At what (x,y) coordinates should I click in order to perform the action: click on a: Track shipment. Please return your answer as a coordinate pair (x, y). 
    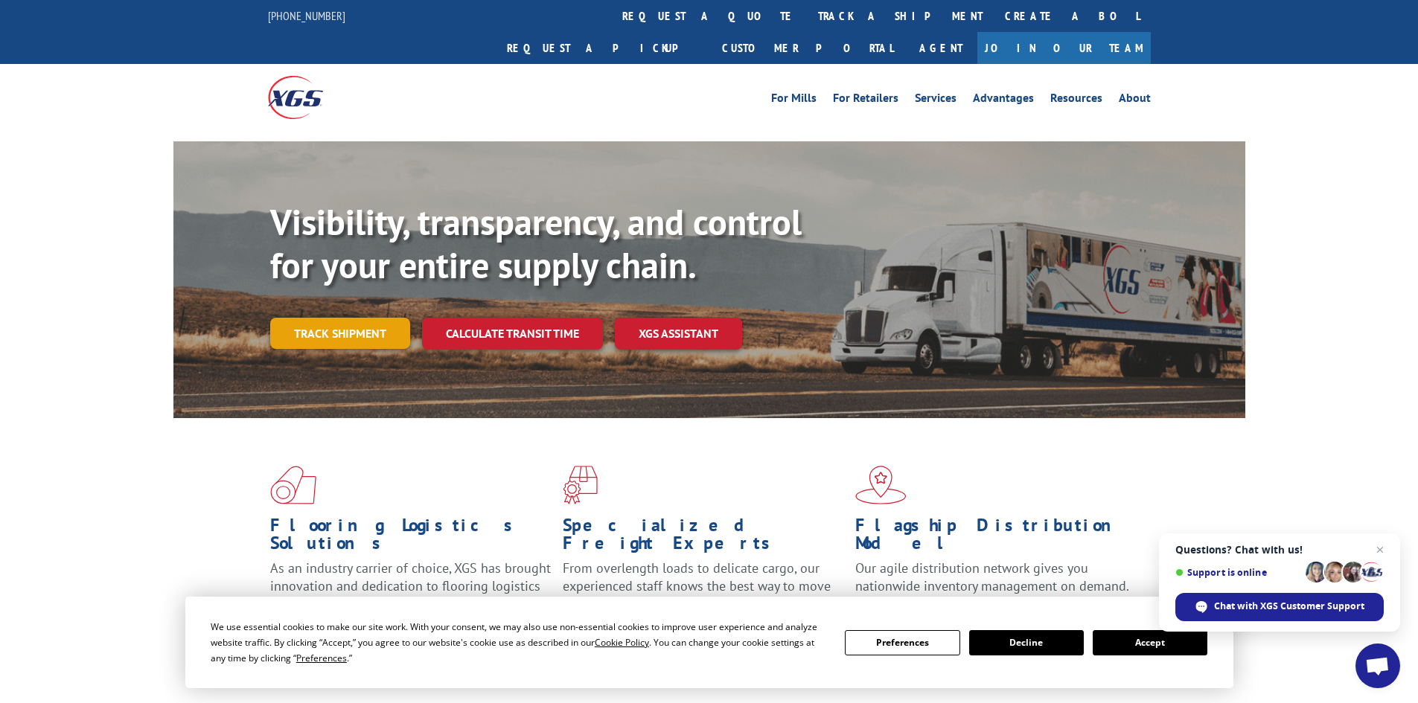
    Looking at the image, I should click on (340, 334).